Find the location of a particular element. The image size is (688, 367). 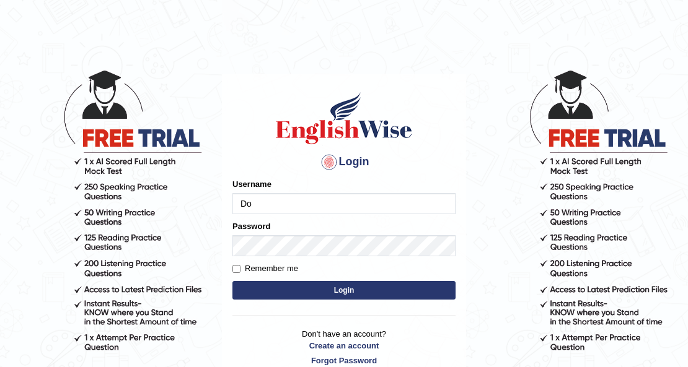

img: Logo of English Wise sign in for intelligent practice with AI is located at coordinates (344, 118).